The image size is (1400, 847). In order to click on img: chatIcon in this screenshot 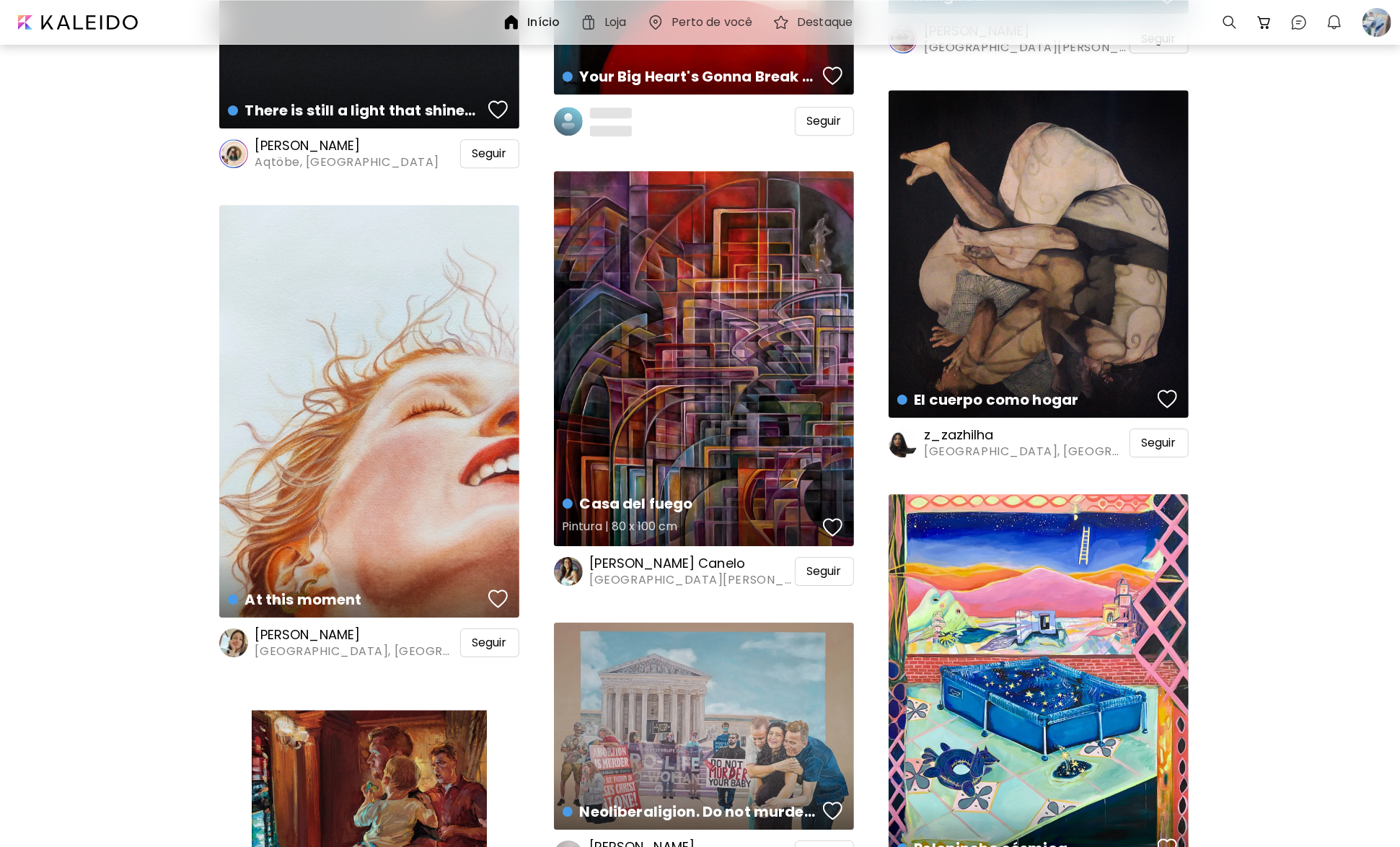, I will do `click(1299, 23)`.